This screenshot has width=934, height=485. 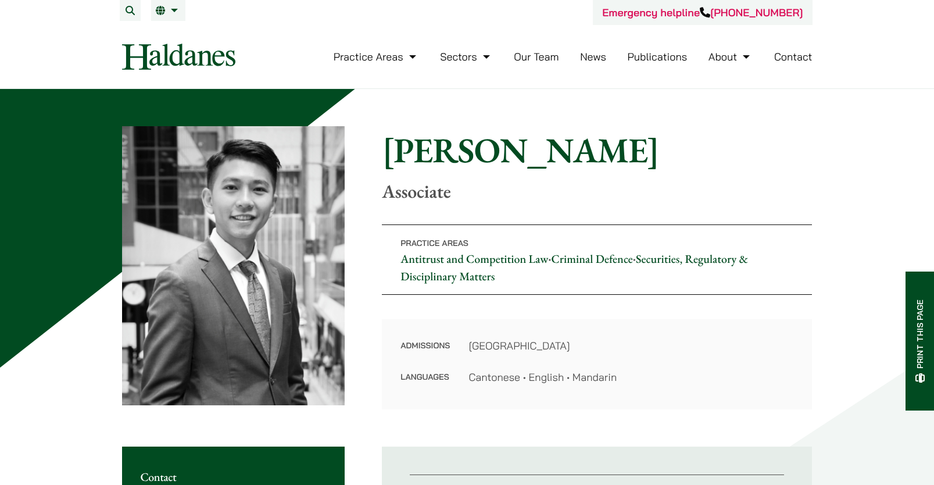 I want to click on a: Securities, Regulatory & Disciplinary Matters, so click(x=574, y=267).